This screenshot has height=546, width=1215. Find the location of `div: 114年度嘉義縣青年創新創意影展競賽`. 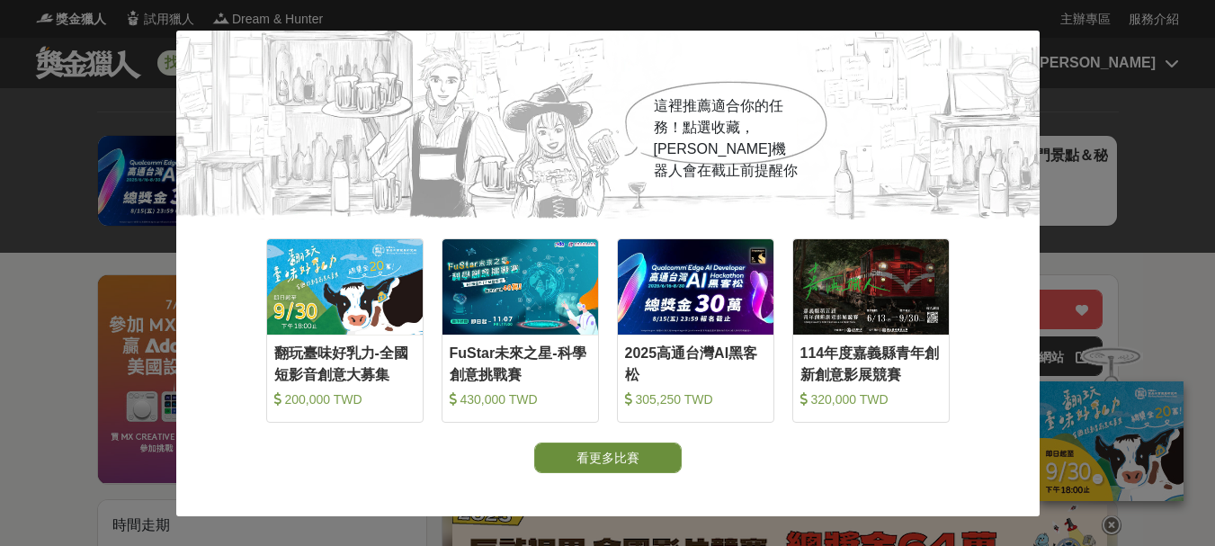

div: 114年度嘉義縣青年創新創意影展競賽 is located at coordinates (870, 362).